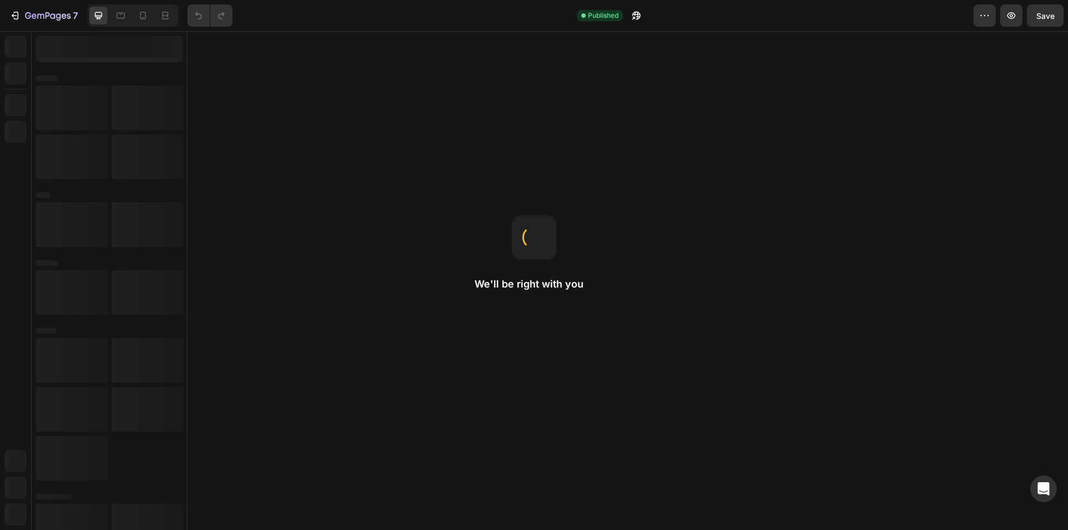 The height and width of the screenshot is (530, 1068). What do you see at coordinates (75, 16) in the screenshot?
I see `p: 7` at bounding box center [75, 16].